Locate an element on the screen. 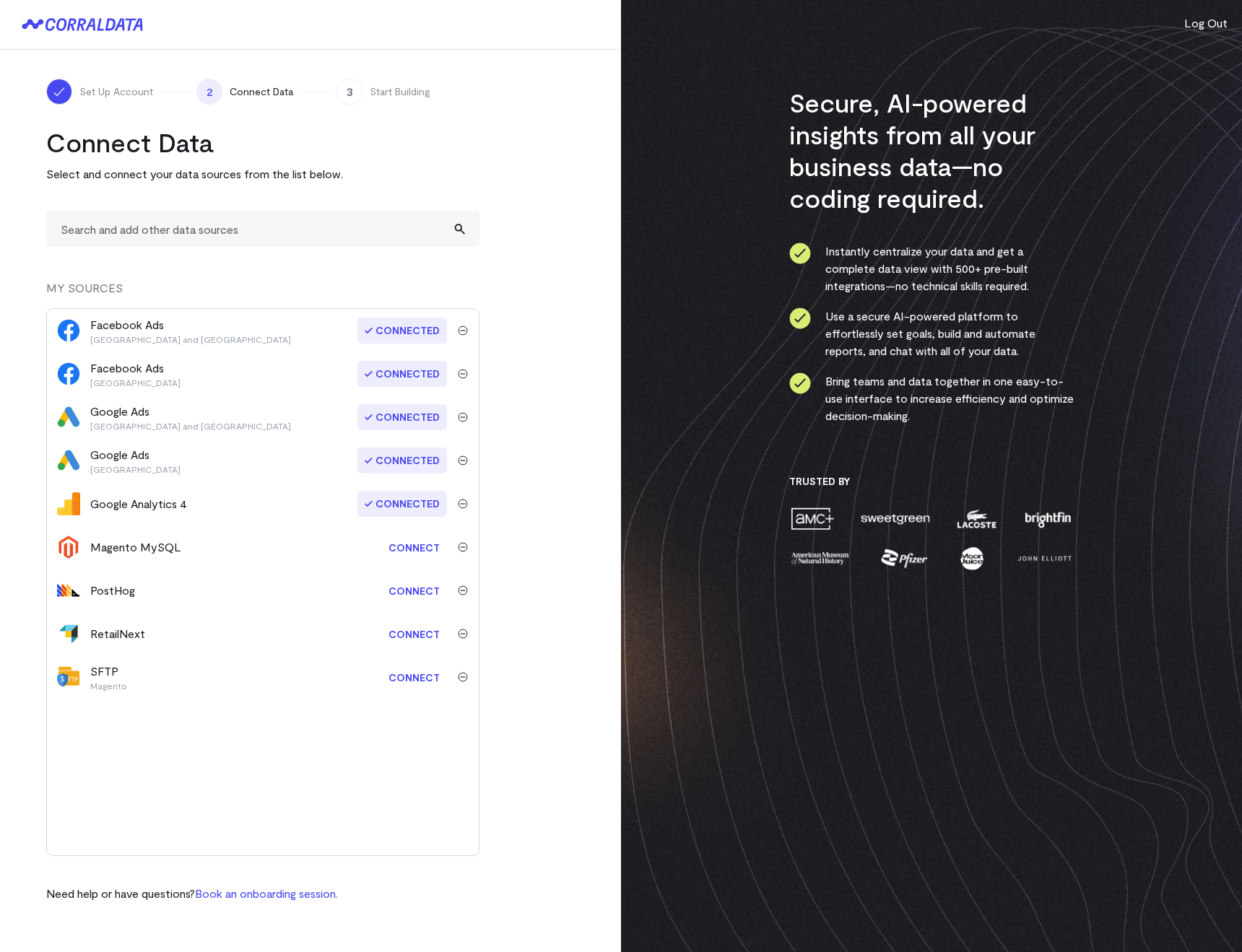 The width and height of the screenshot is (1242, 952). img: magento_mysql-94ba50c5.png is located at coordinates (69, 547).